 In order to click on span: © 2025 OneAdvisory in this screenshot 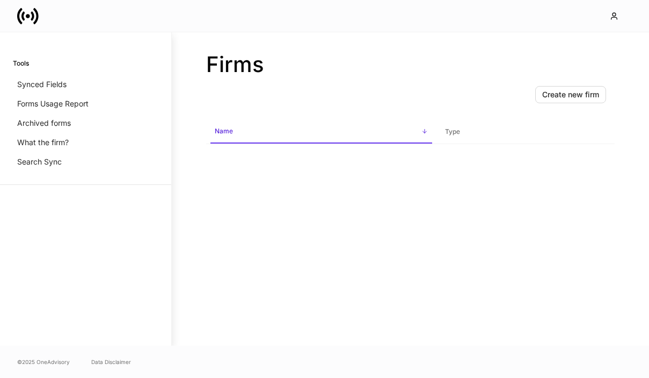, I will do `click(44, 362)`.